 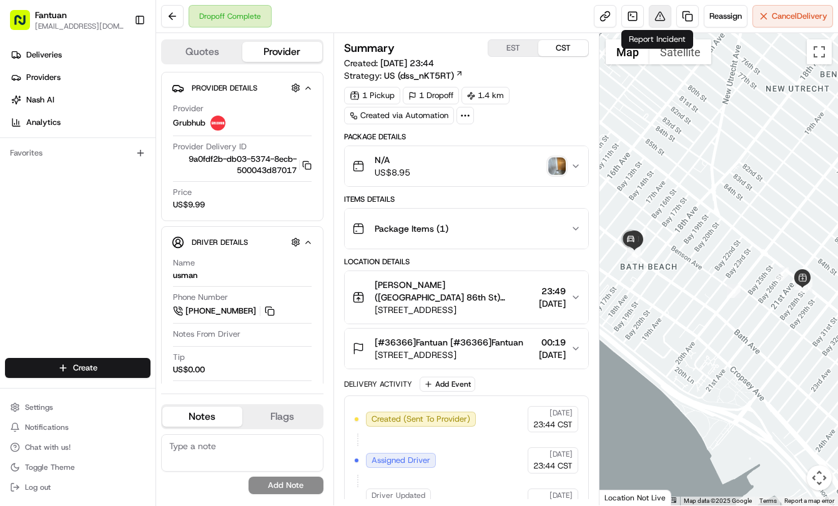 What do you see at coordinates (467, 229) in the screenshot?
I see `button: Package Items (1)` at bounding box center [467, 229].